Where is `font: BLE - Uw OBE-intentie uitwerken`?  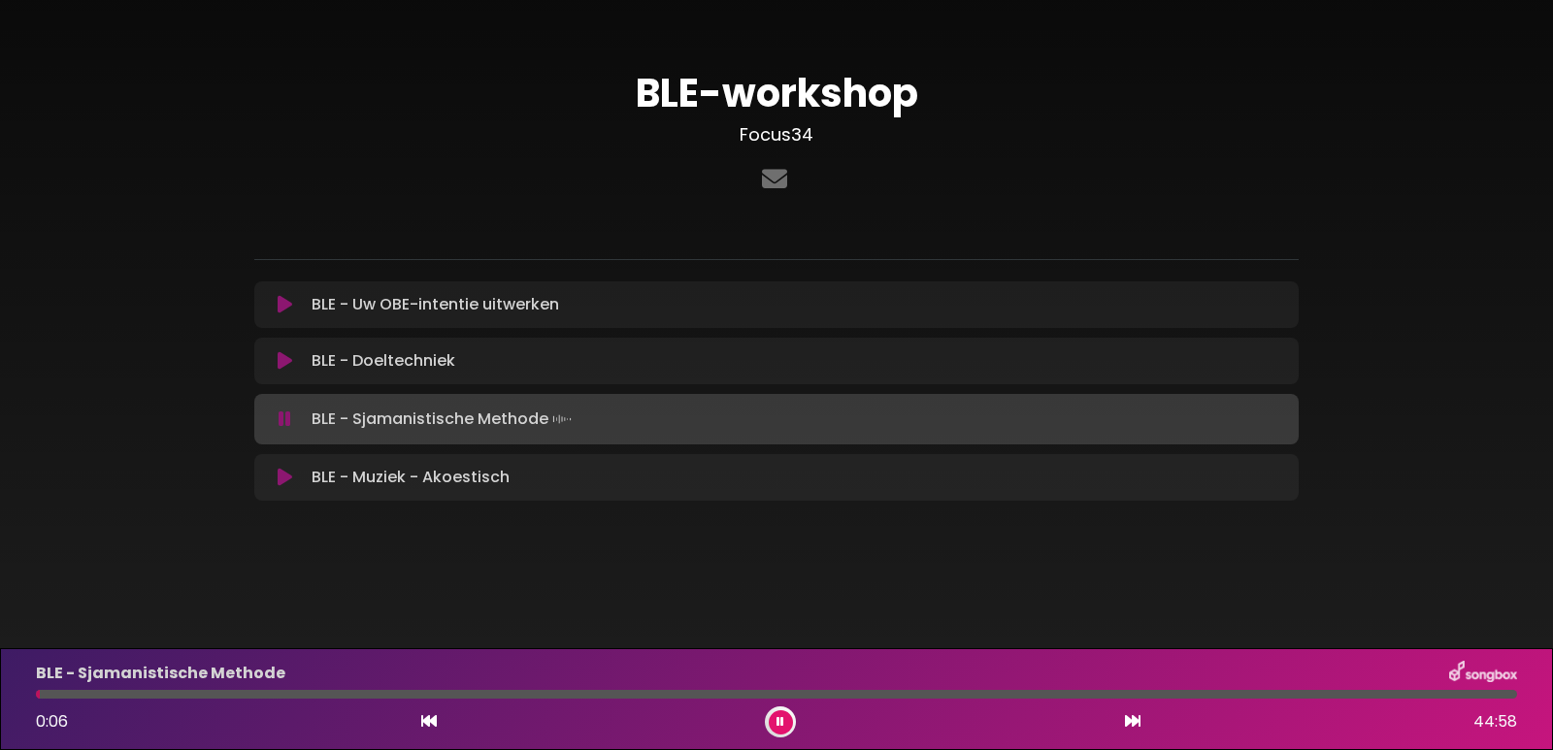
font: BLE - Uw OBE-intentie uitwerken is located at coordinates (435, 304).